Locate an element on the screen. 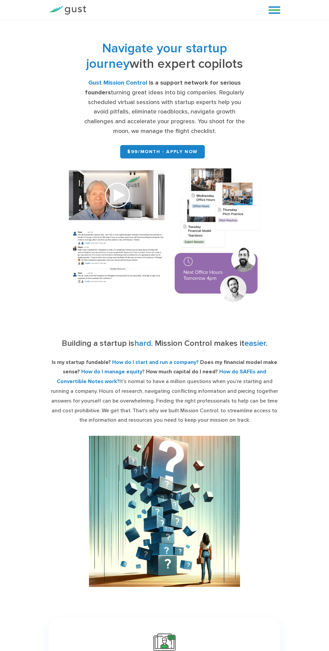 This screenshot has height=651, width=329. span: hard is located at coordinates (143, 343).